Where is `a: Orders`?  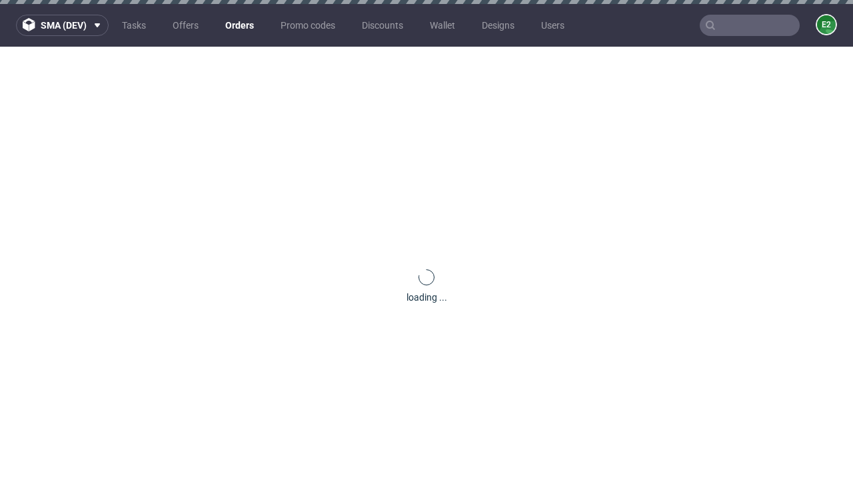 a: Orders is located at coordinates (239, 25).